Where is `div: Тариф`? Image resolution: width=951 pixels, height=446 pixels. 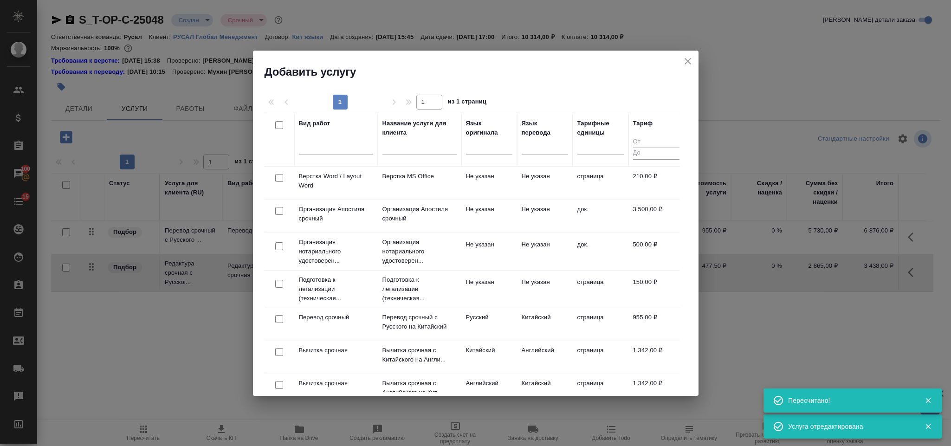
div: Тариф is located at coordinates (643, 123).